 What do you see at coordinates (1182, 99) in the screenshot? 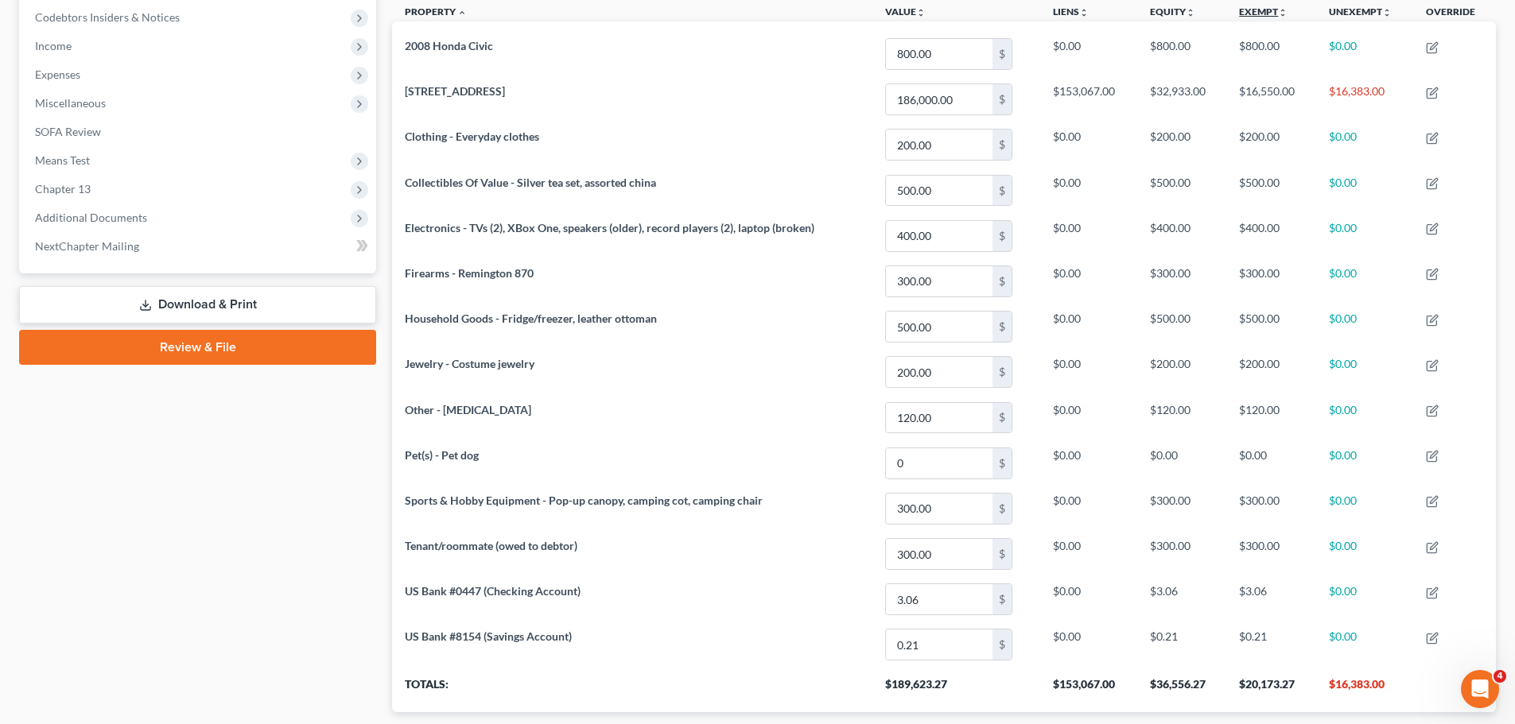
I see `td: $32,933.00` at bounding box center [1182, 99].